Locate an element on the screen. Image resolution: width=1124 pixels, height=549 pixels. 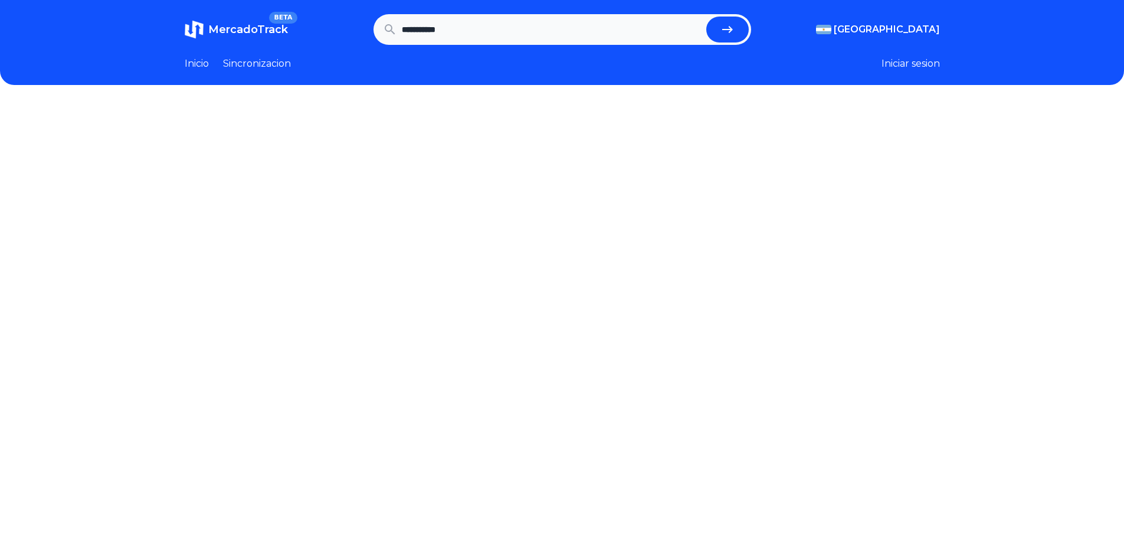
a: Sincronizacion is located at coordinates (257, 64).